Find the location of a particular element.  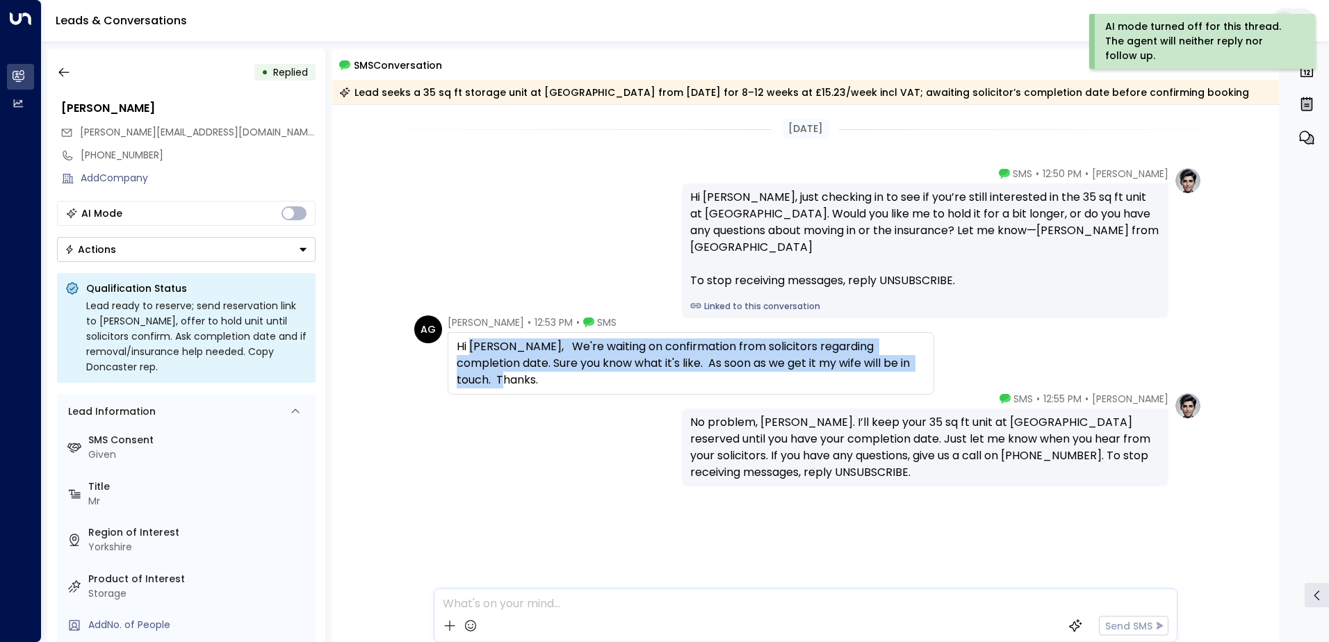

div: Yorkshire is located at coordinates (199, 547).